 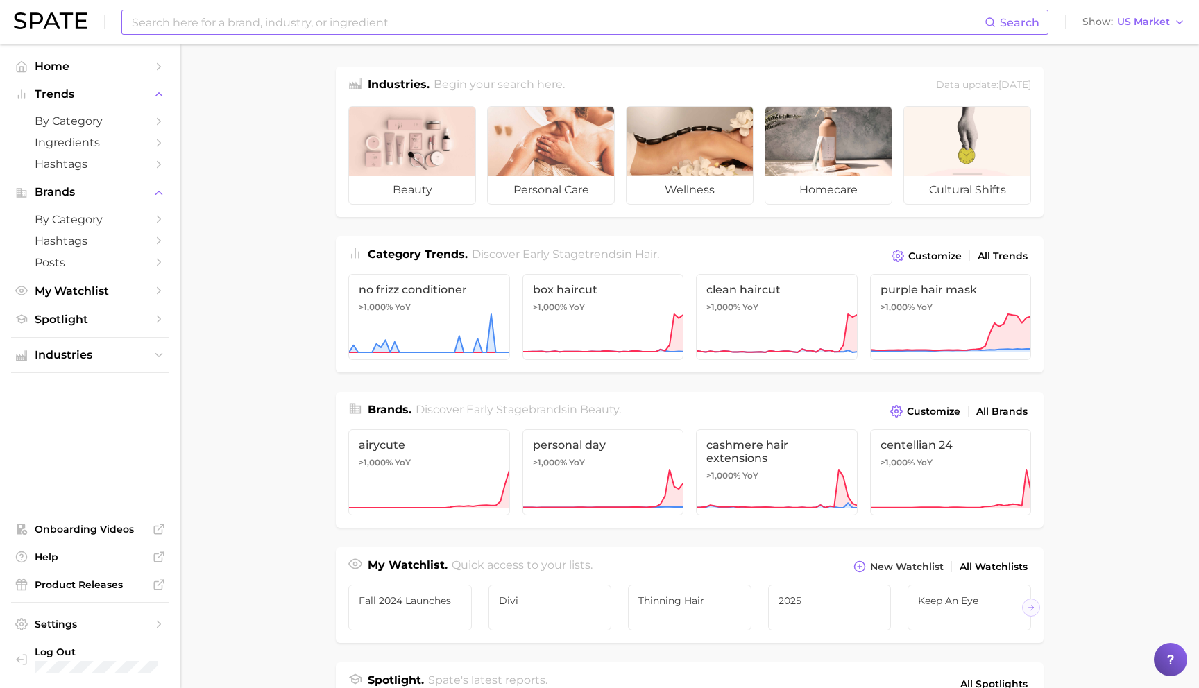 I want to click on span: All Brands, so click(x=1002, y=411).